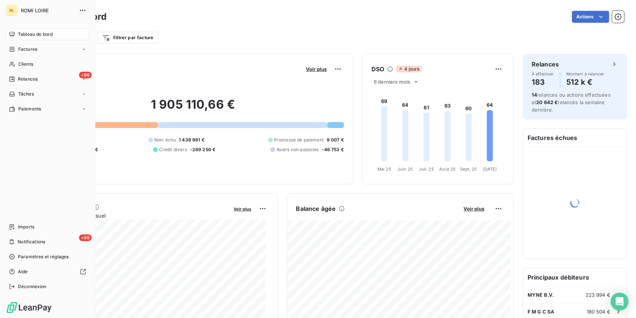  I want to click on div: RL, so click(12, 10).